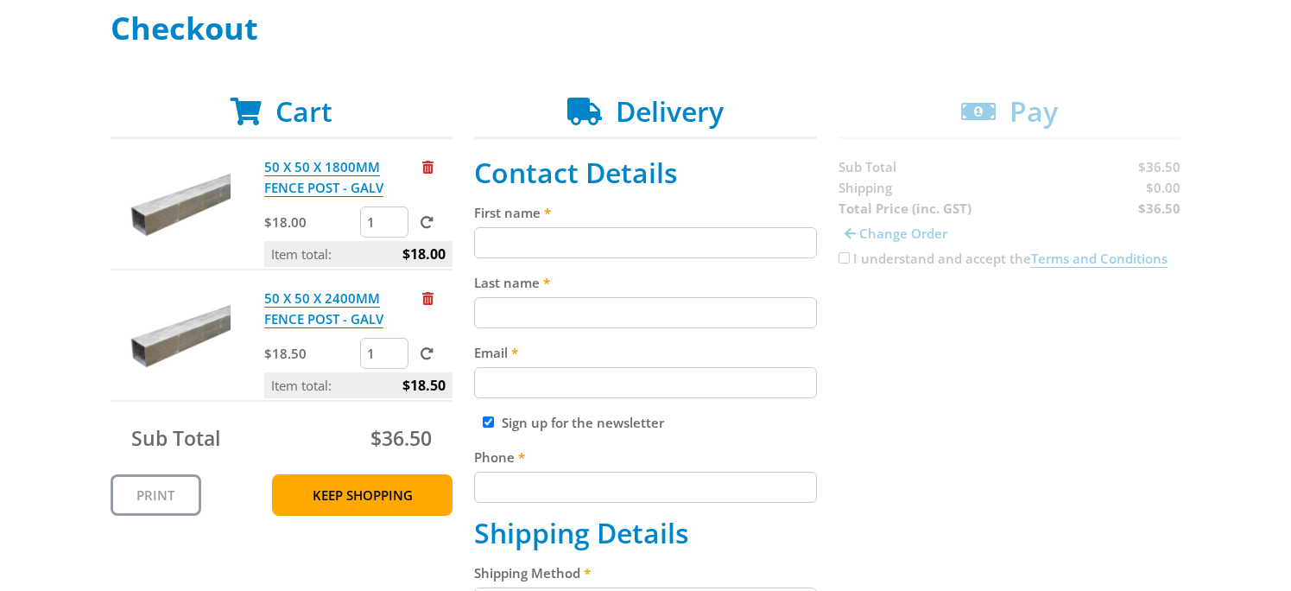 The width and height of the screenshot is (1291, 591). Describe the element at coordinates (645, 533) in the screenshot. I see `h2: Shipping Details` at that location.